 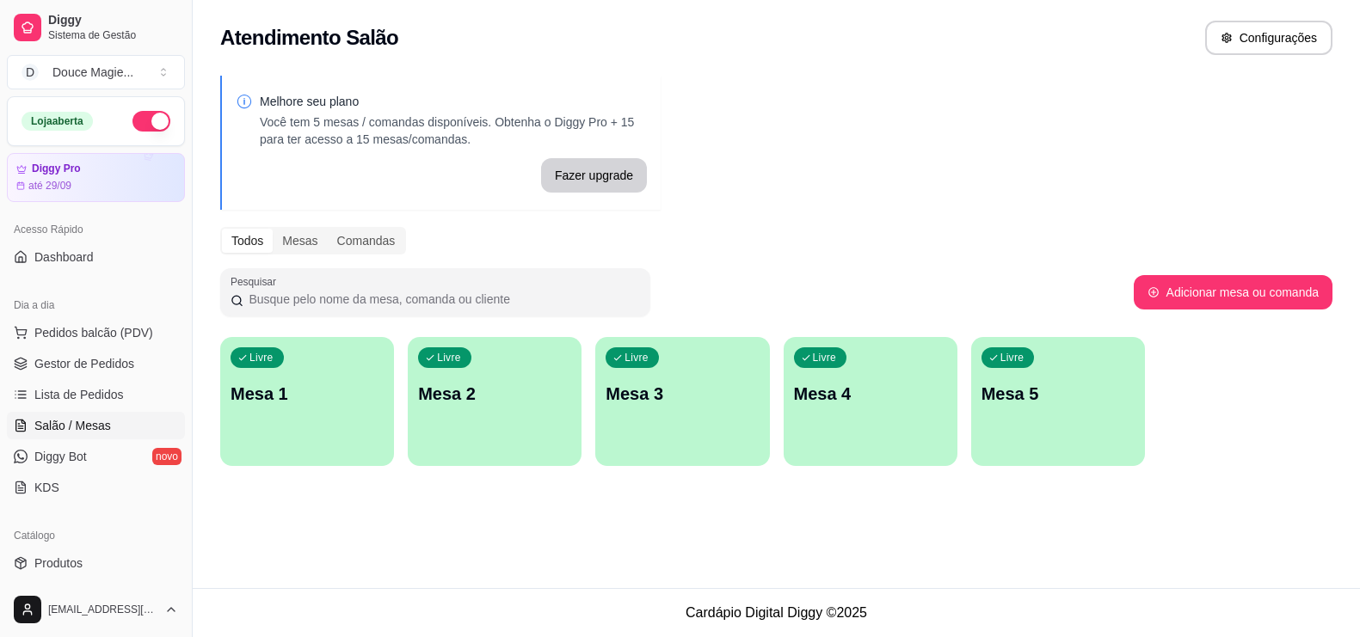 What do you see at coordinates (309, 38) in the screenshot?
I see `h2: Atendimento Salão` at bounding box center [309, 38].